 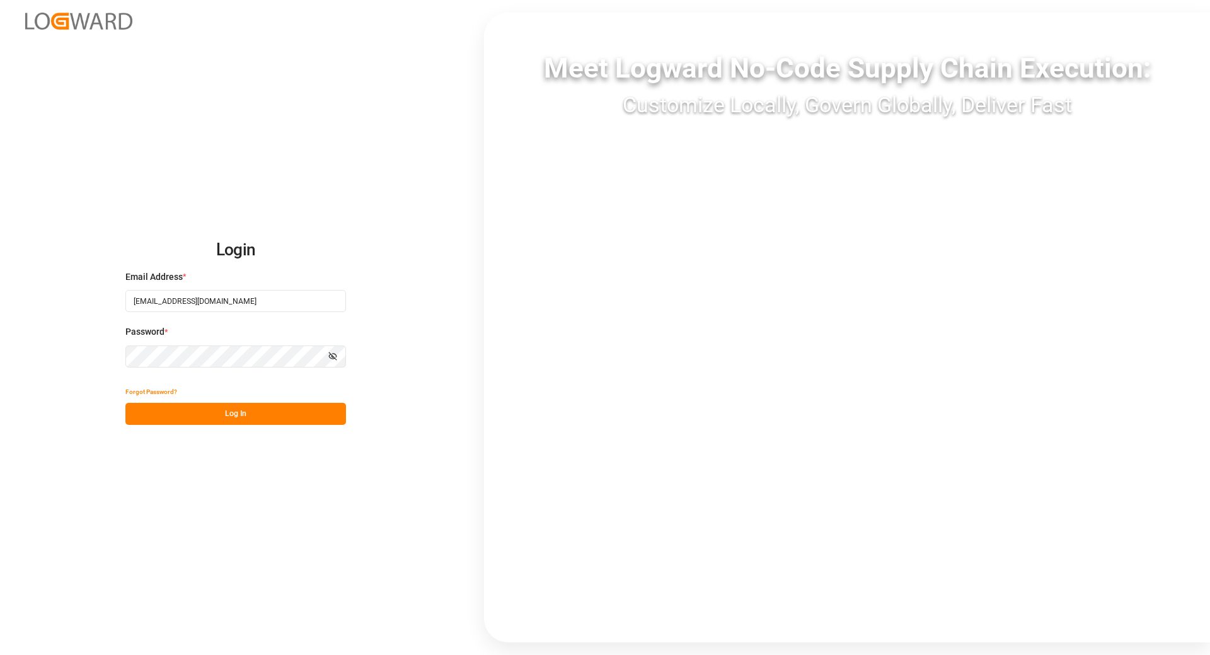 What do you see at coordinates (154, 277) in the screenshot?
I see `span: Email Address` at bounding box center [154, 277].